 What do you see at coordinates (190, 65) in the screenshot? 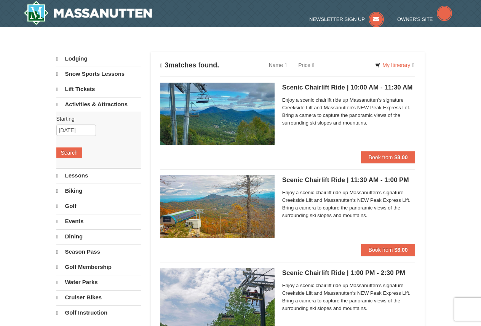
I see `h4: matches found.` at bounding box center [190, 65].